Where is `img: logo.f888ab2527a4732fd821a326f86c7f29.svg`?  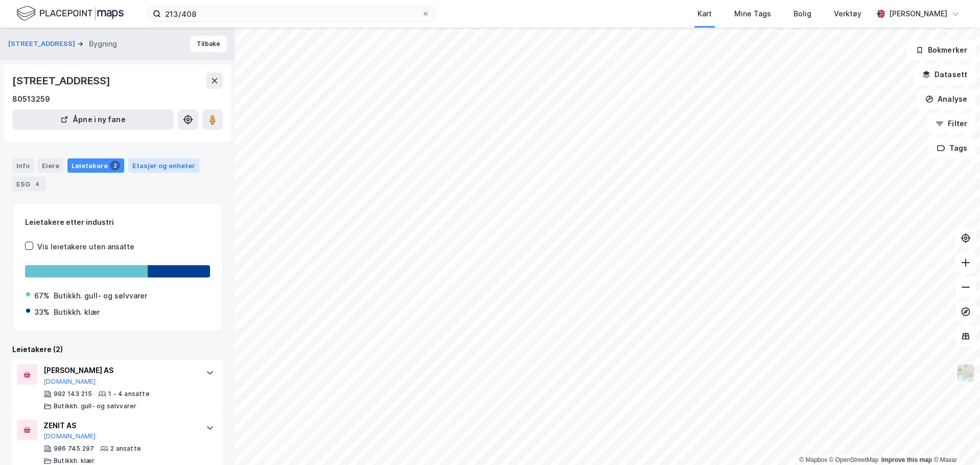
img: logo.f888ab2527a4732fd821a326f86c7f29.svg is located at coordinates (70, 13).